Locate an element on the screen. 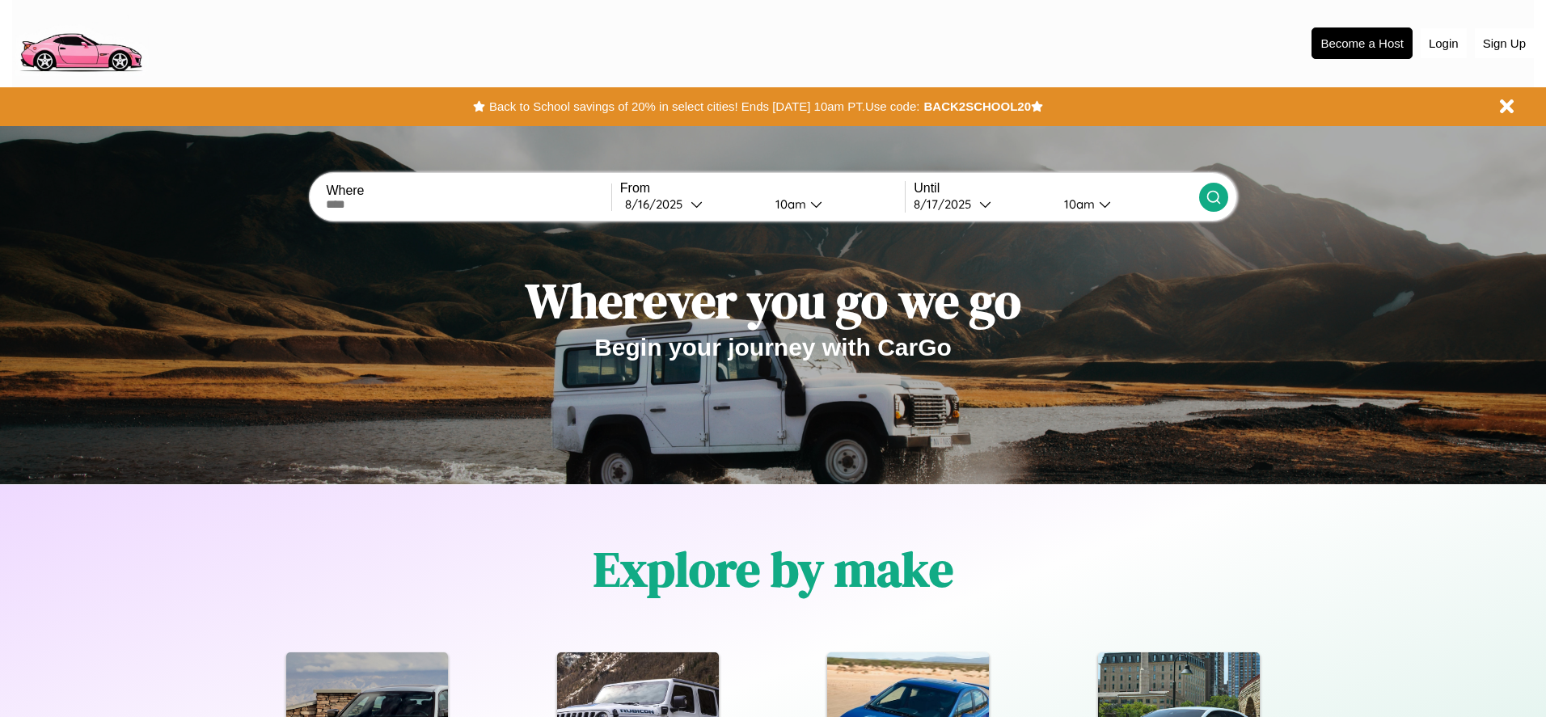 This screenshot has width=1546, height=717. label: From is located at coordinates (763, 188).